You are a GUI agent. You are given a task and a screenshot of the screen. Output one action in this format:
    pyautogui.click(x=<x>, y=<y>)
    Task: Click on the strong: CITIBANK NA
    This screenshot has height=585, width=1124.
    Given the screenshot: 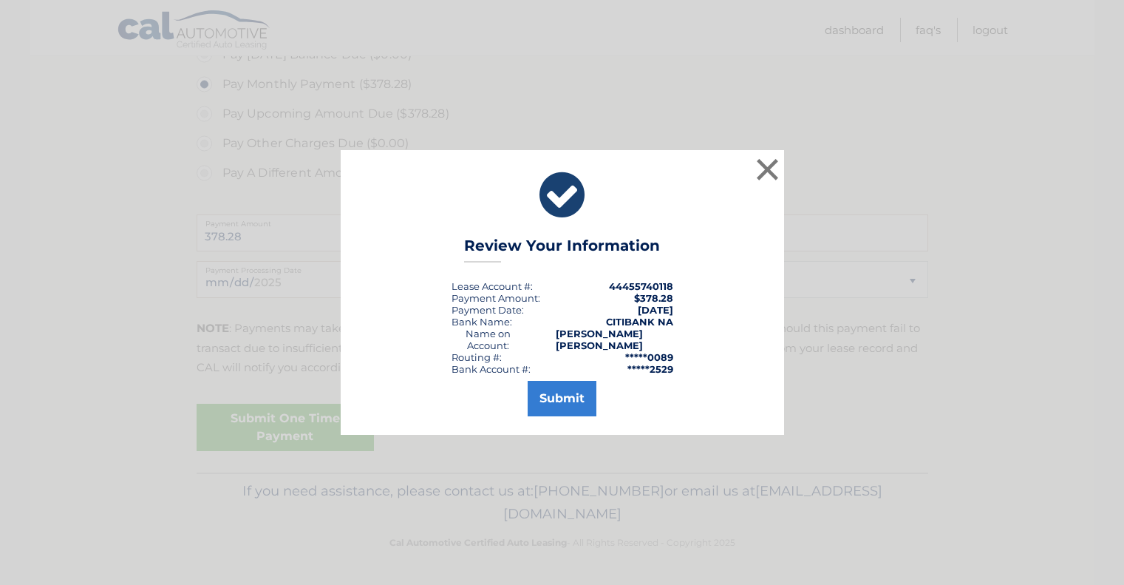 What is the action you would take?
    pyautogui.click(x=639, y=321)
    